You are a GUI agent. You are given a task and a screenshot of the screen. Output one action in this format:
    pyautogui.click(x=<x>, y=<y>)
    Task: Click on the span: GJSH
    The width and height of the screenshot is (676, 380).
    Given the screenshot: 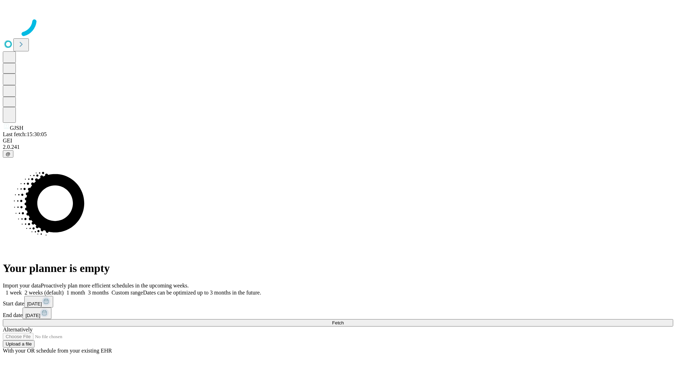 What is the action you would take?
    pyautogui.click(x=17, y=128)
    